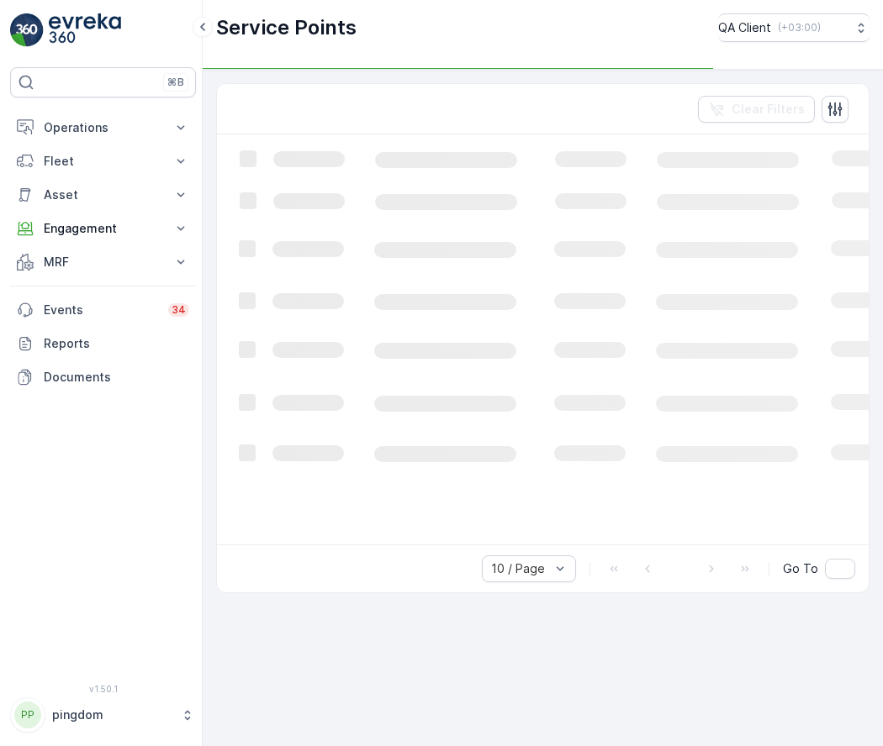 The image size is (883, 746). What do you see at coordinates (103, 262) in the screenshot?
I see `button: MRF` at bounding box center [103, 262].